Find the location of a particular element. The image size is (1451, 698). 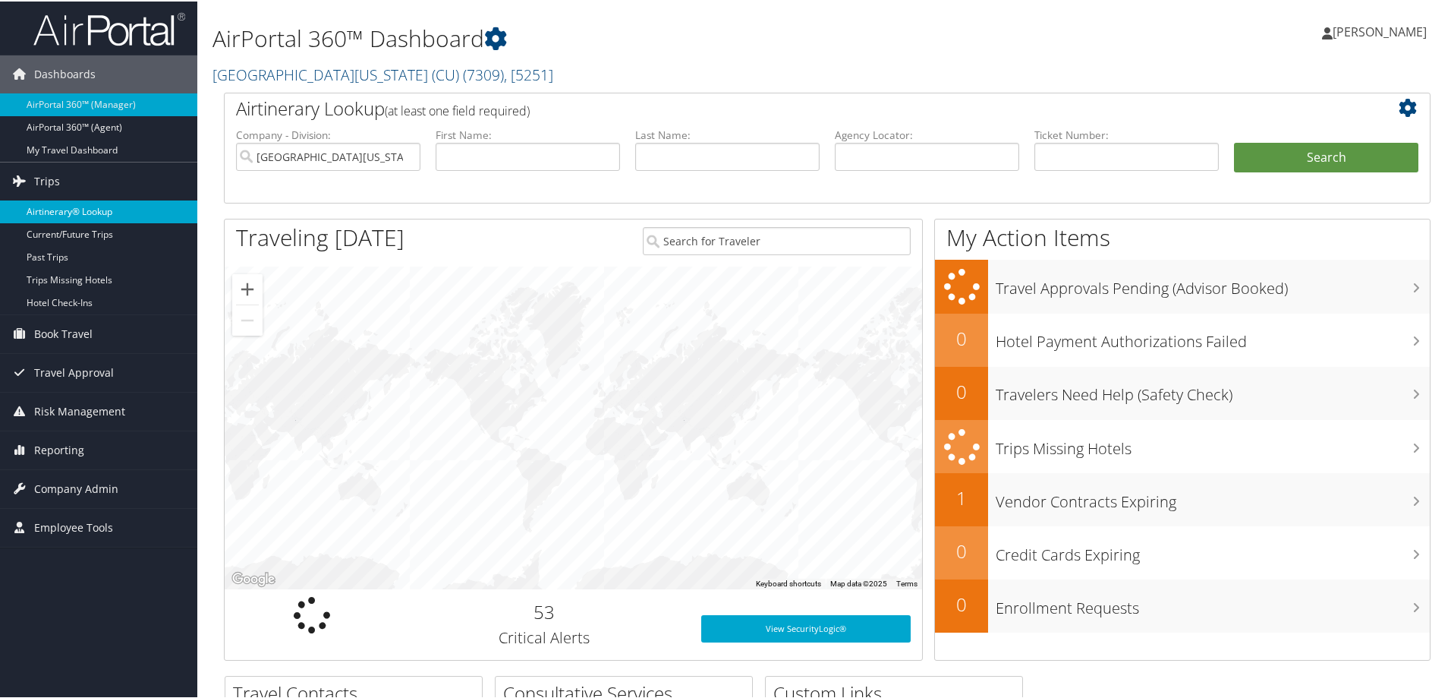

label: Ticket Number: is located at coordinates (1126, 134).